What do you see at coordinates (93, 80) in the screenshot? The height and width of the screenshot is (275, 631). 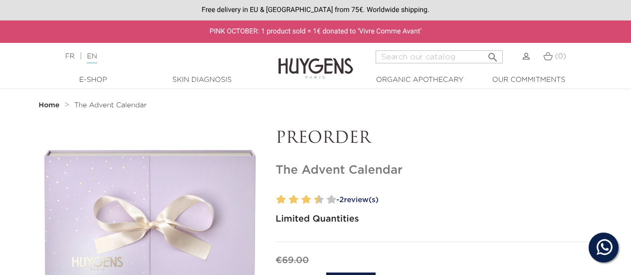 I see `a: E-Shop` at bounding box center [93, 80].